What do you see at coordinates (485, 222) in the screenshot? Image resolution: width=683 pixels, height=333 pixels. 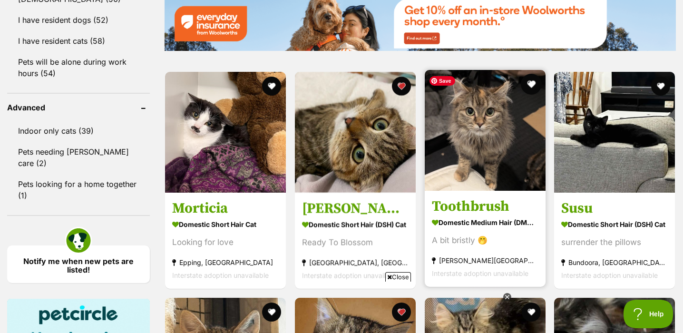 I see `strong: Domestic Medium Hair (DMH) Cat` at bounding box center [485, 222].